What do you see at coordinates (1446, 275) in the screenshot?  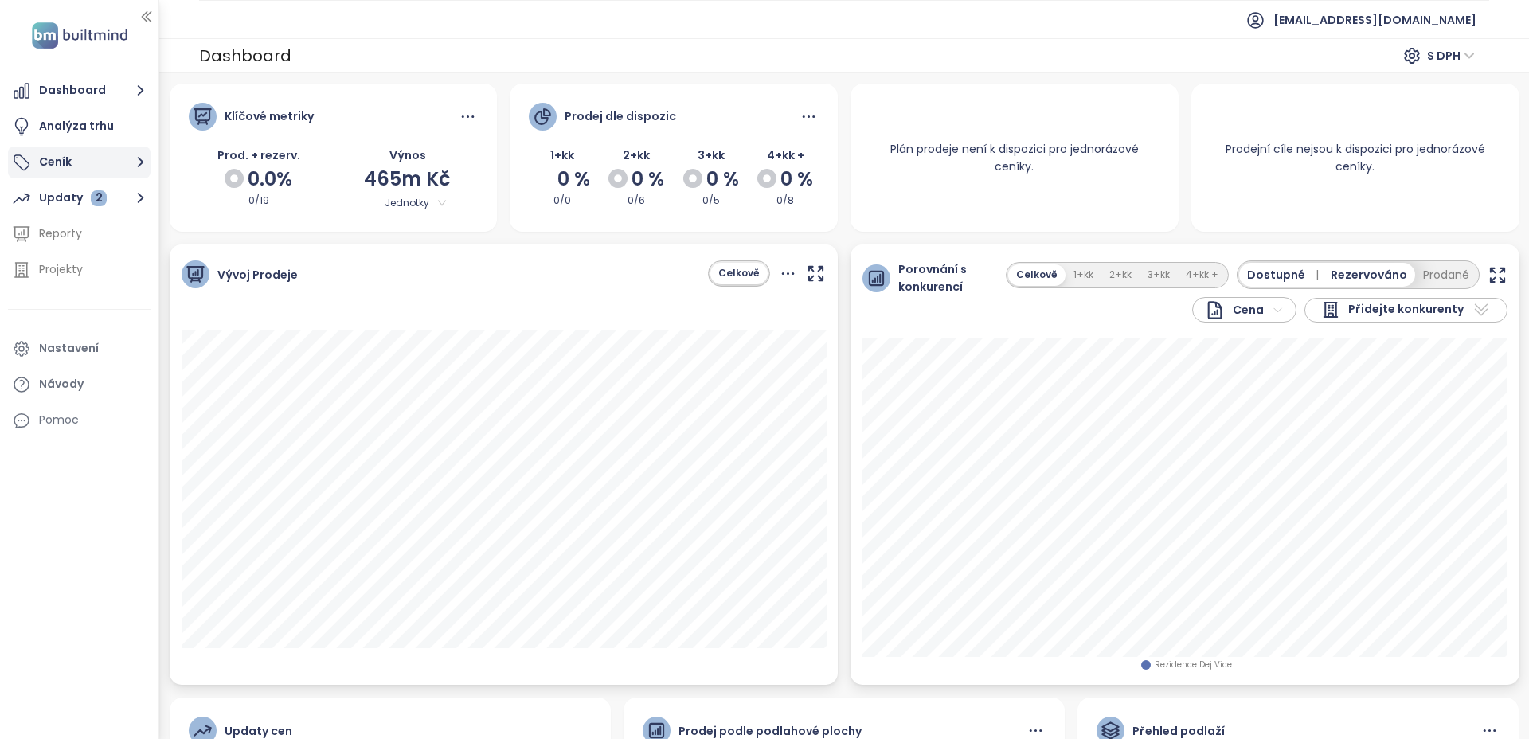 I see `button: Prodané` at bounding box center [1446, 275].